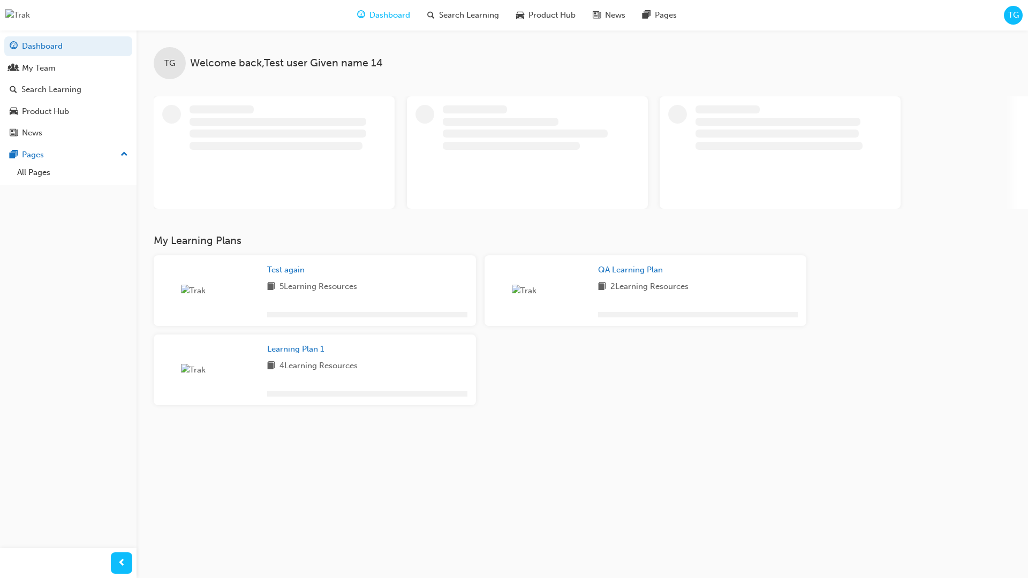  What do you see at coordinates (51, 89) in the screenshot?
I see `div: Search Learning` at bounding box center [51, 89].